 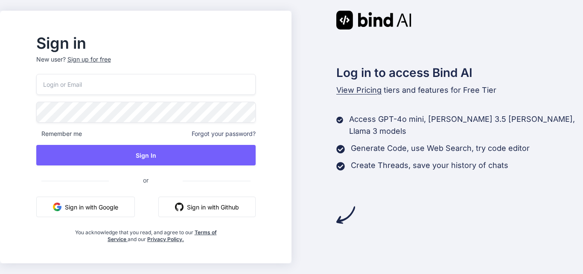 What do you see at coordinates (146, 84) in the screenshot?
I see `input: Login or Email` at bounding box center [146, 84].